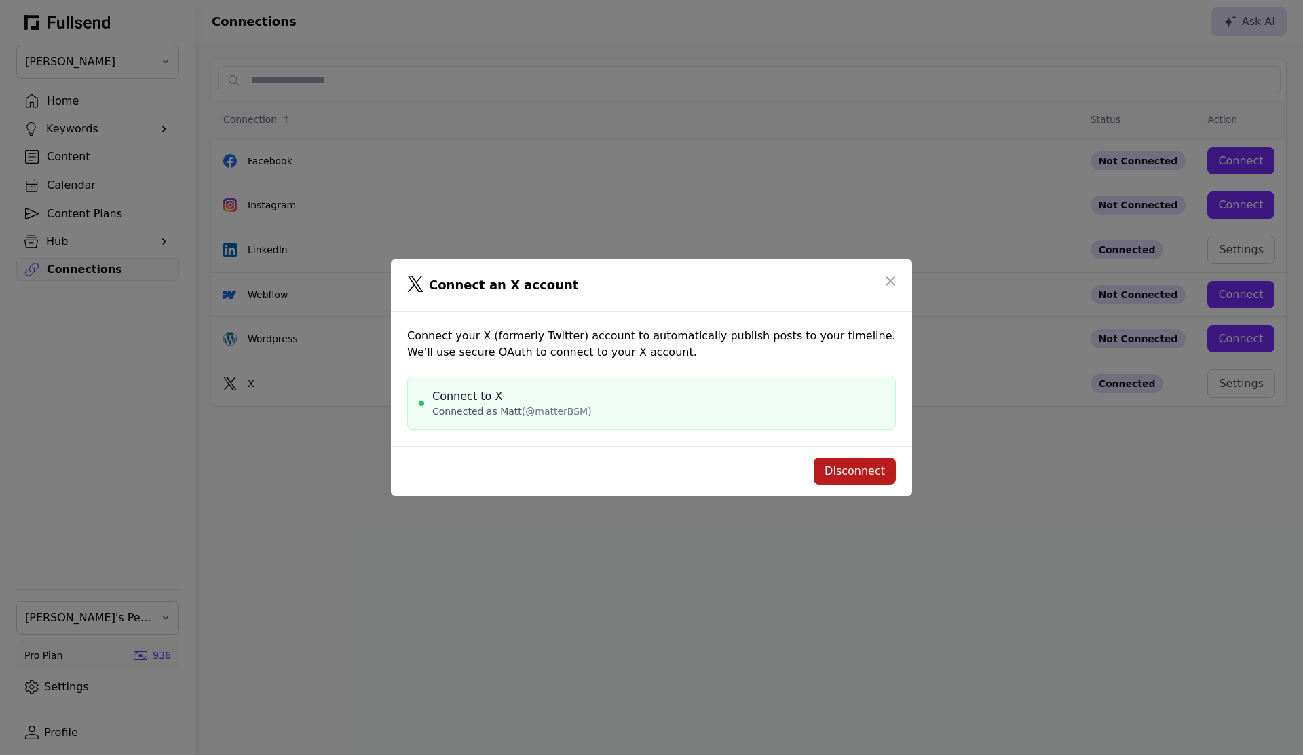 The image size is (1303, 755). I want to click on button: Disconnect, so click(855, 471).